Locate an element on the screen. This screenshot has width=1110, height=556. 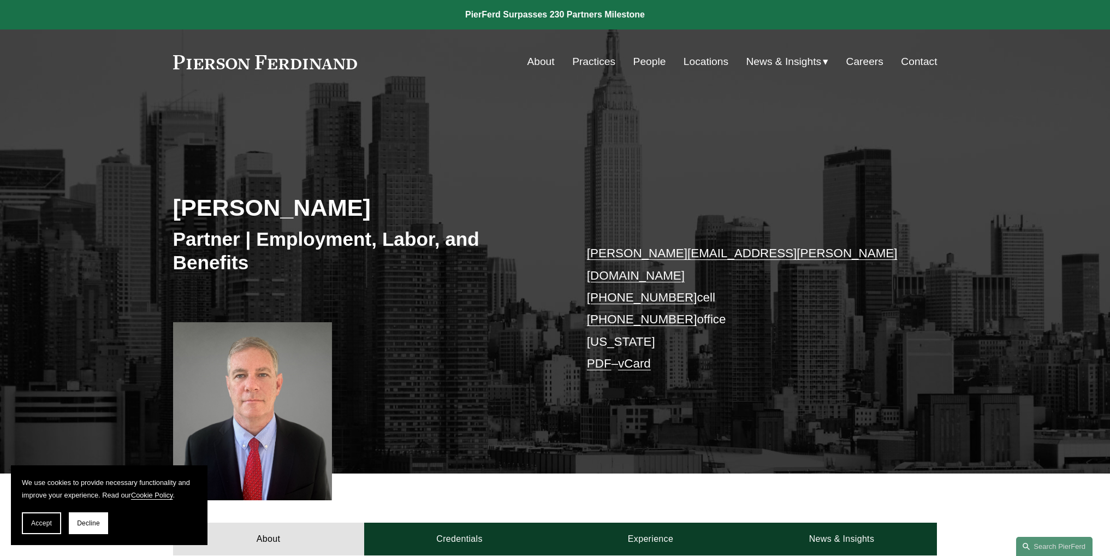
span: Accept is located at coordinates (41, 523).